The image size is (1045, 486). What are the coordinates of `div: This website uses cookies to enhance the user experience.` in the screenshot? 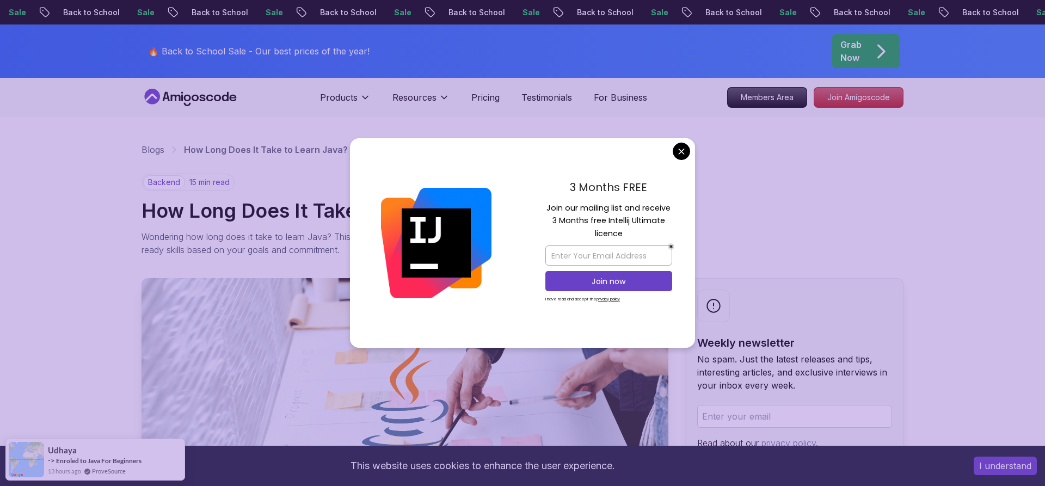 It's located at (483, 466).